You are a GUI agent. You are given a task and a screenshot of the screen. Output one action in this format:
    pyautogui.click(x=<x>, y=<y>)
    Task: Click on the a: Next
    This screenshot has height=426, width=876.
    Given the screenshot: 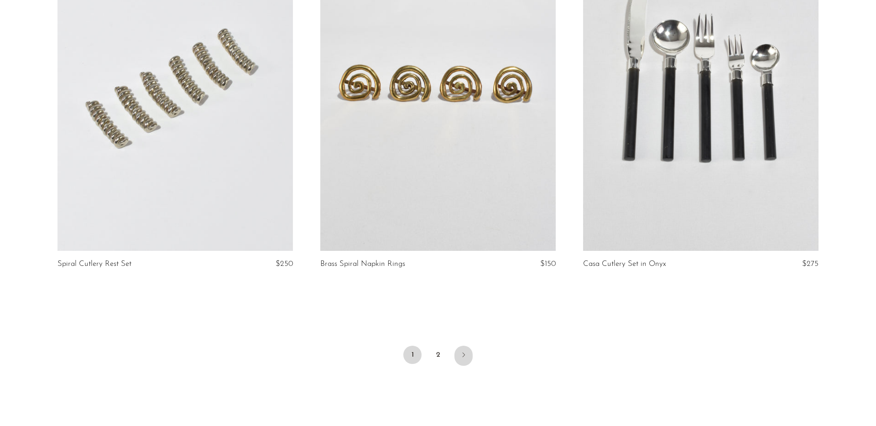 What is the action you would take?
    pyautogui.click(x=464, y=356)
    